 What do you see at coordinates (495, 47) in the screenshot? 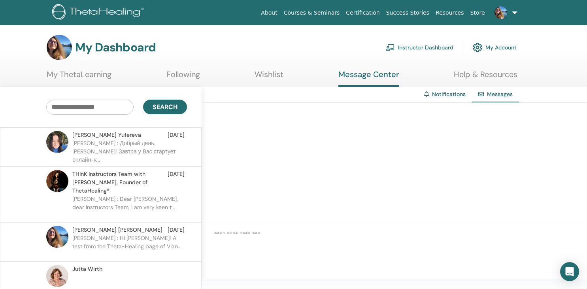
I see `a: My Account` at bounding box center [495, 47].